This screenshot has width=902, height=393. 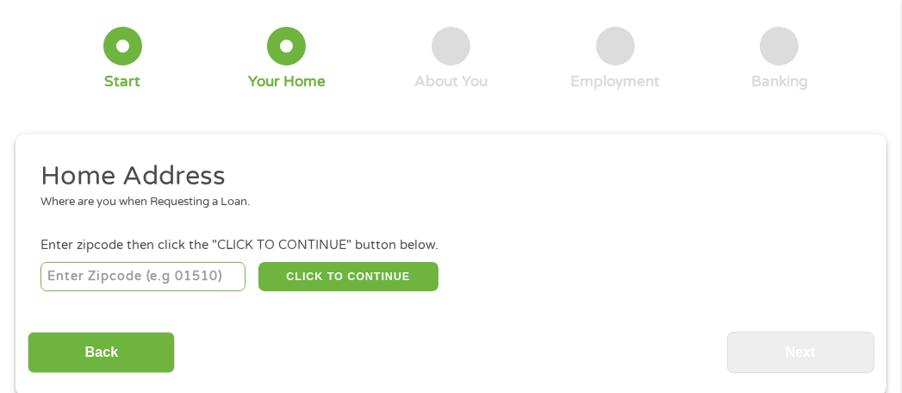 What do you see at coordinates (451, 246) in the screenshot?
I see `div: Enter zipcode then click the "CLICK TO CONTINUE" button below.` at bounding box center [451, 246].